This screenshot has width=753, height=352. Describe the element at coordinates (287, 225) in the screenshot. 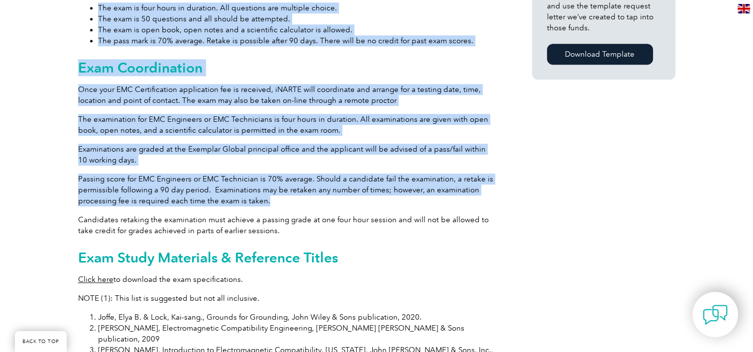

I see `p: Candidates retaking the examination must achieve a passing grade at one four hour session and wil...` at that location.